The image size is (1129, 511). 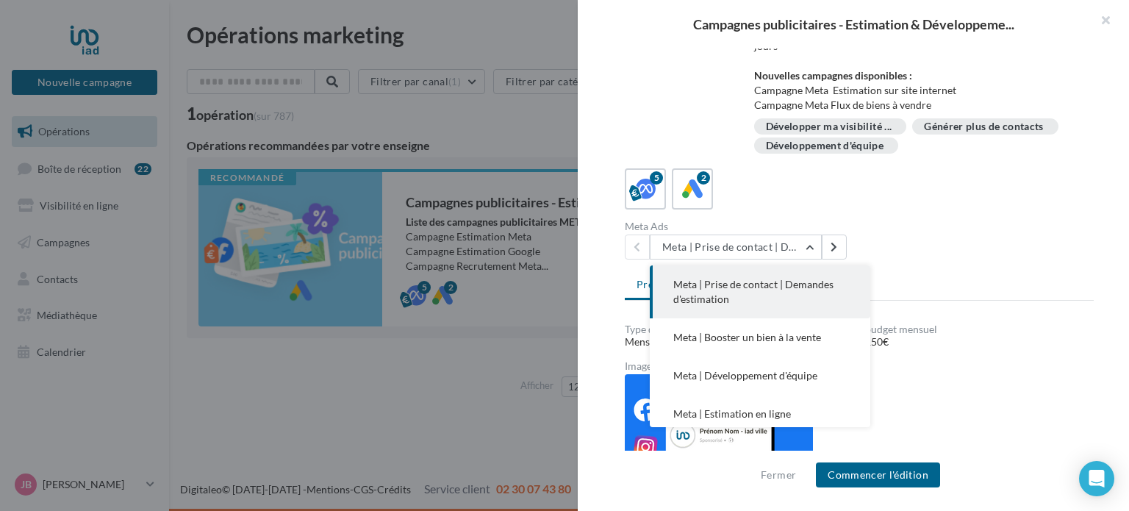 What do you see at coordinates (656, 178) in the screenshot?
I see `div: 5` at bounding box center [656, 178].